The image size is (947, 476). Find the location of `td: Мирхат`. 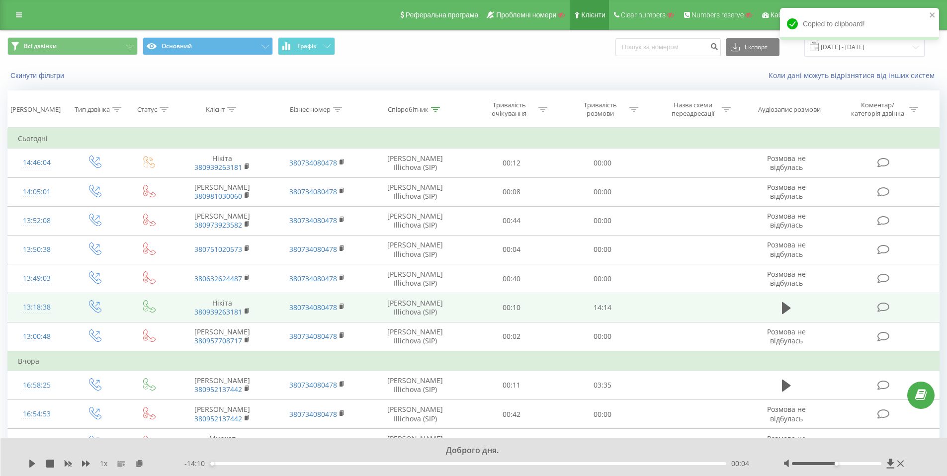

td: Мирхат is located at coordinates (222, 443).